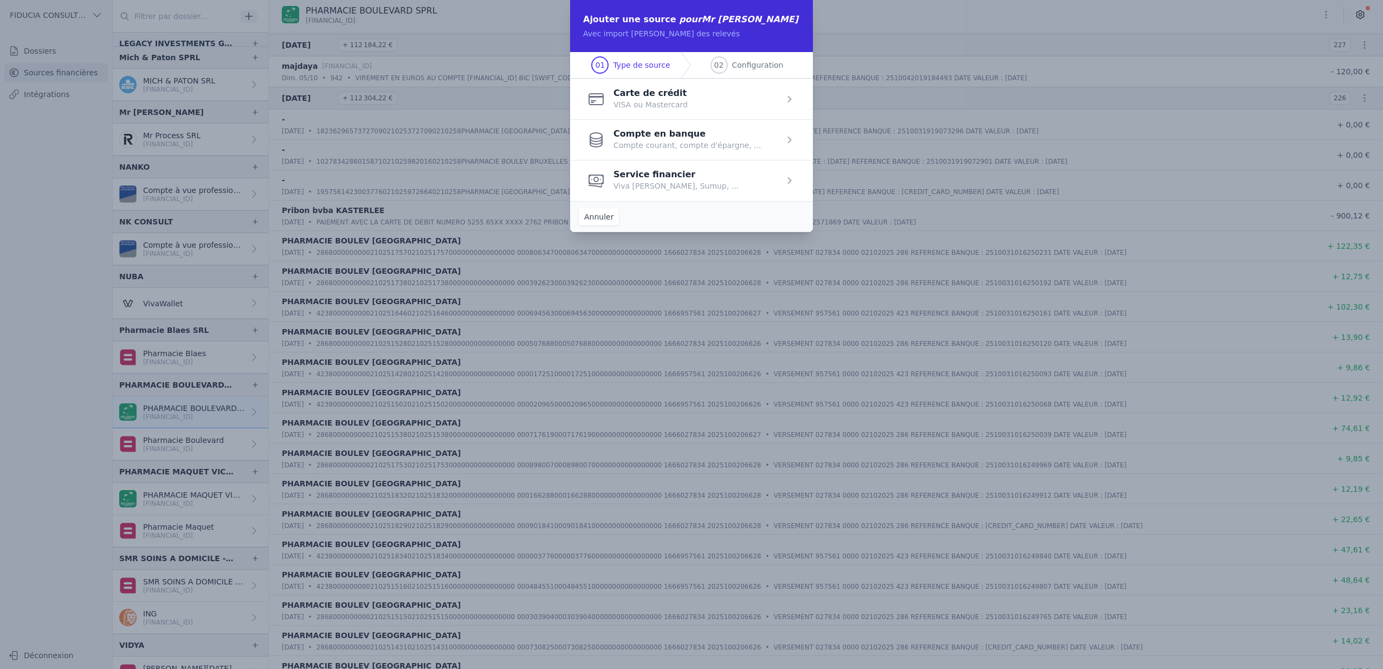  I want to click on span: 01, so click(600, 65).